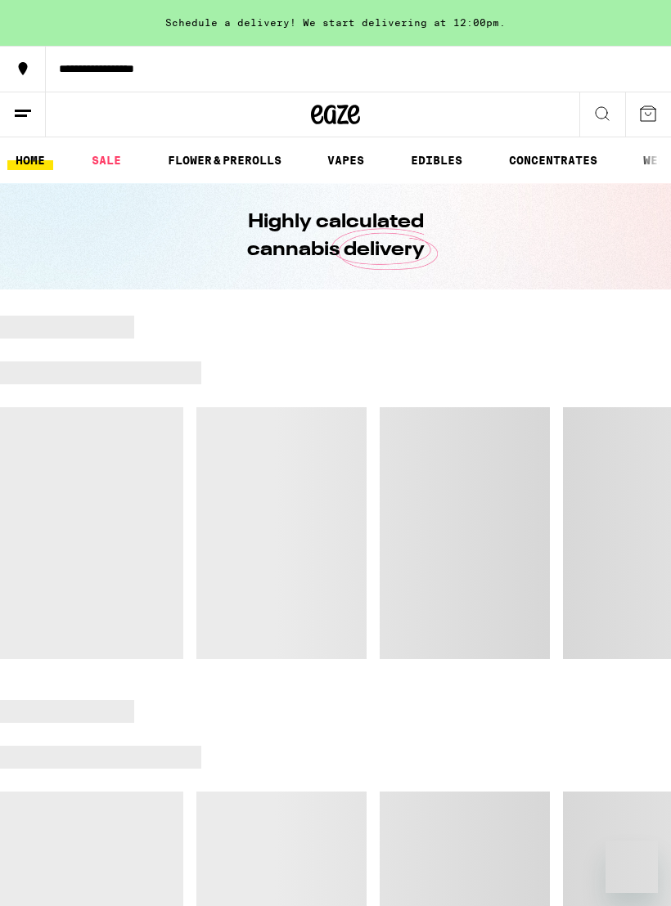  Describe the element at coordinates (335, 236) in the screenshot. I see `h1: Highly calculated cannabis delivery` at that location.